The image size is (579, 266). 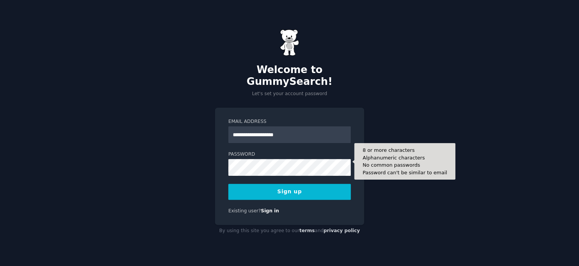 I want to click on span: Existing user?, so click(x=245, y=211).